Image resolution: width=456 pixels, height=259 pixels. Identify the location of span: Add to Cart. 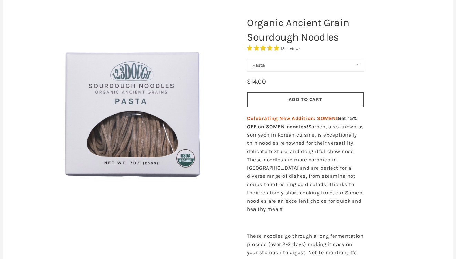
(305, 99).